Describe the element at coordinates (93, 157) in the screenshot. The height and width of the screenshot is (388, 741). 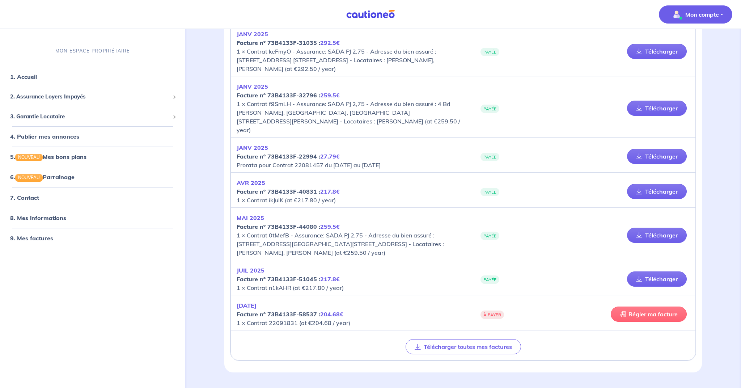
I see `div: 5.NOUVEAUMes bons plans` at that location.